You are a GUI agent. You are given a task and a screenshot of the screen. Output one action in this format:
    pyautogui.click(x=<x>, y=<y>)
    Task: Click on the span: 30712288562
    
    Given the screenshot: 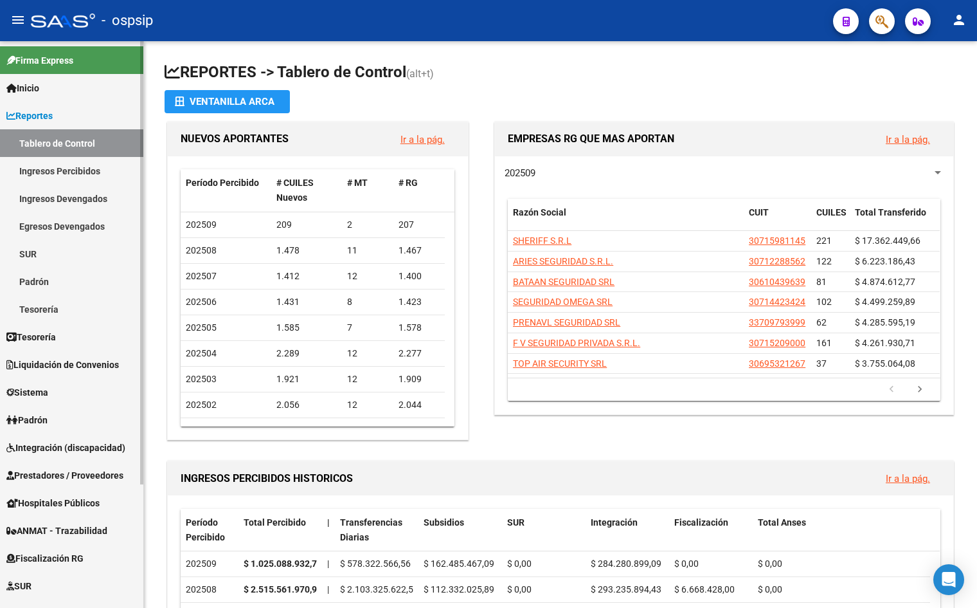 What is the action you would take?
    pyautogui.click(x=777, y=261)
    